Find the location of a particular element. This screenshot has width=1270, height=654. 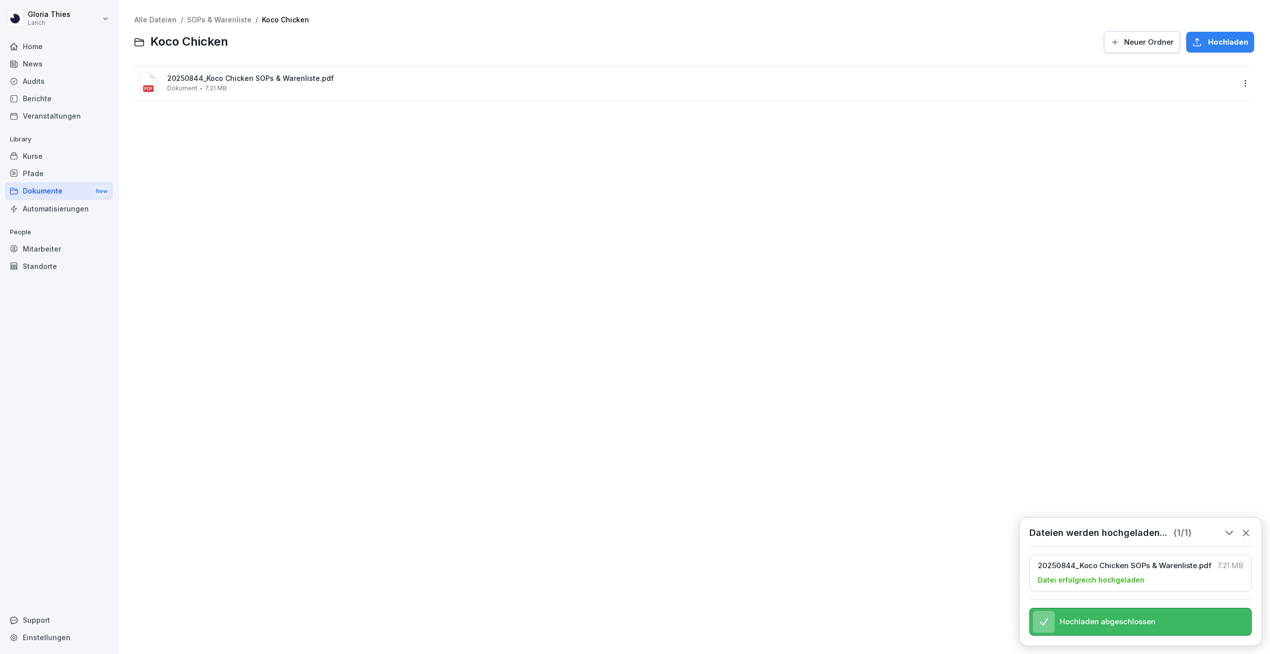

div: Mitarbeiter is located at coordinates (59, 249).